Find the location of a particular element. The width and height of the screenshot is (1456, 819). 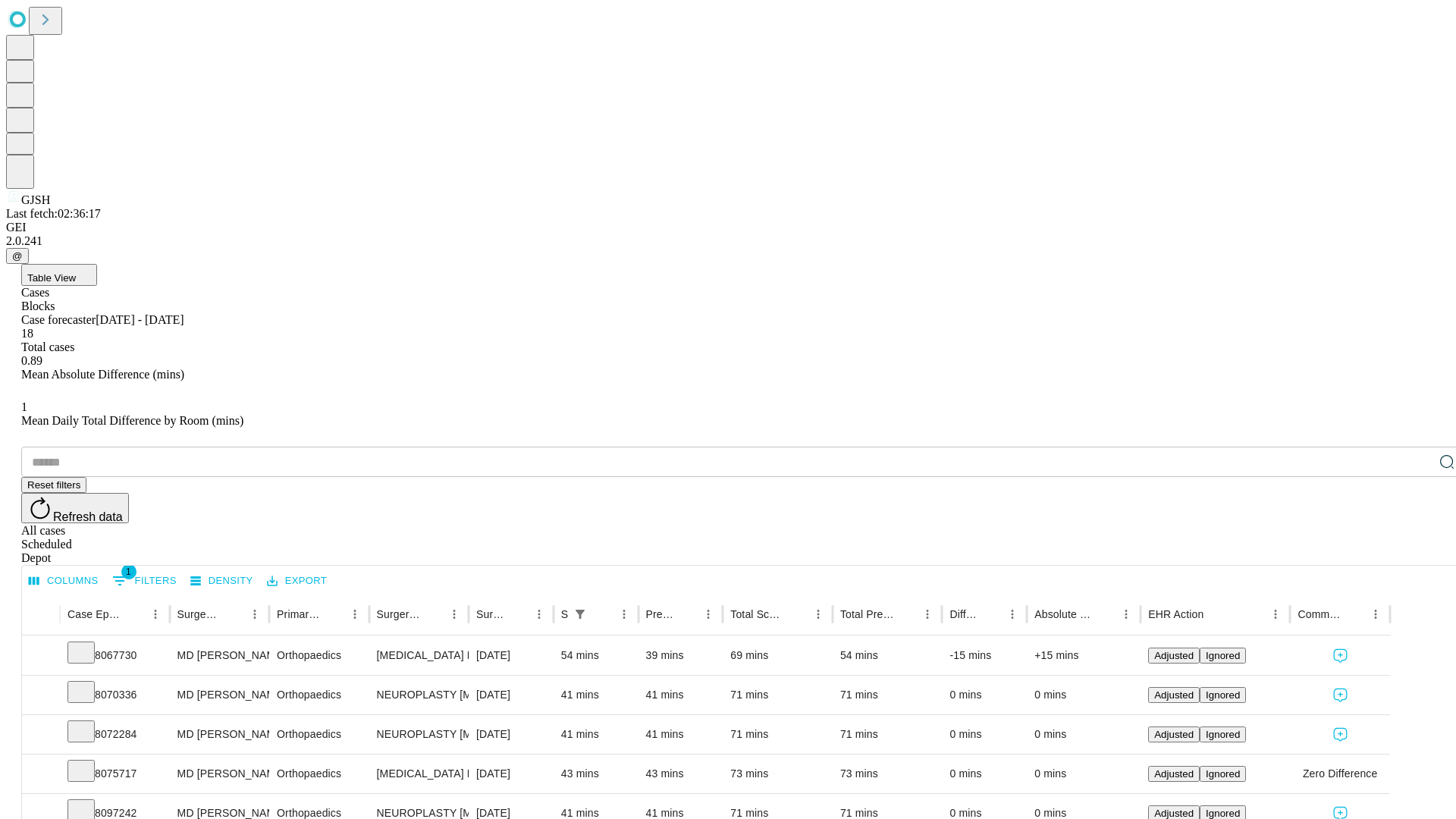

div: Comments is located at coordinates (1319, 614).